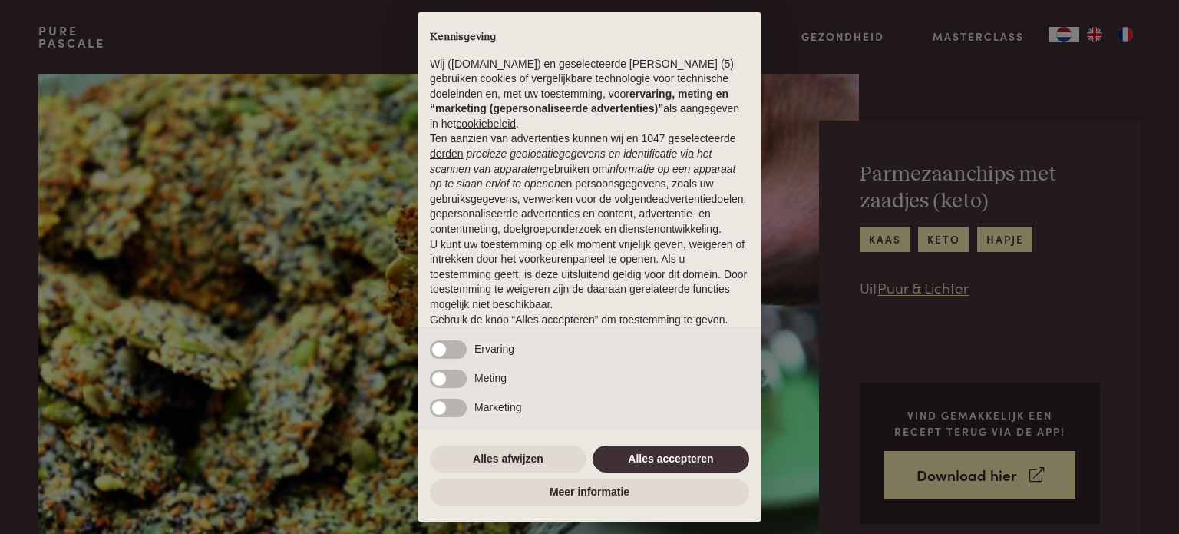 The image size is (1179, 534). What do you see at coordinates (590, 492) in the screenshot?
I see `button: Meer informatie` at bounding box center [590, 492].